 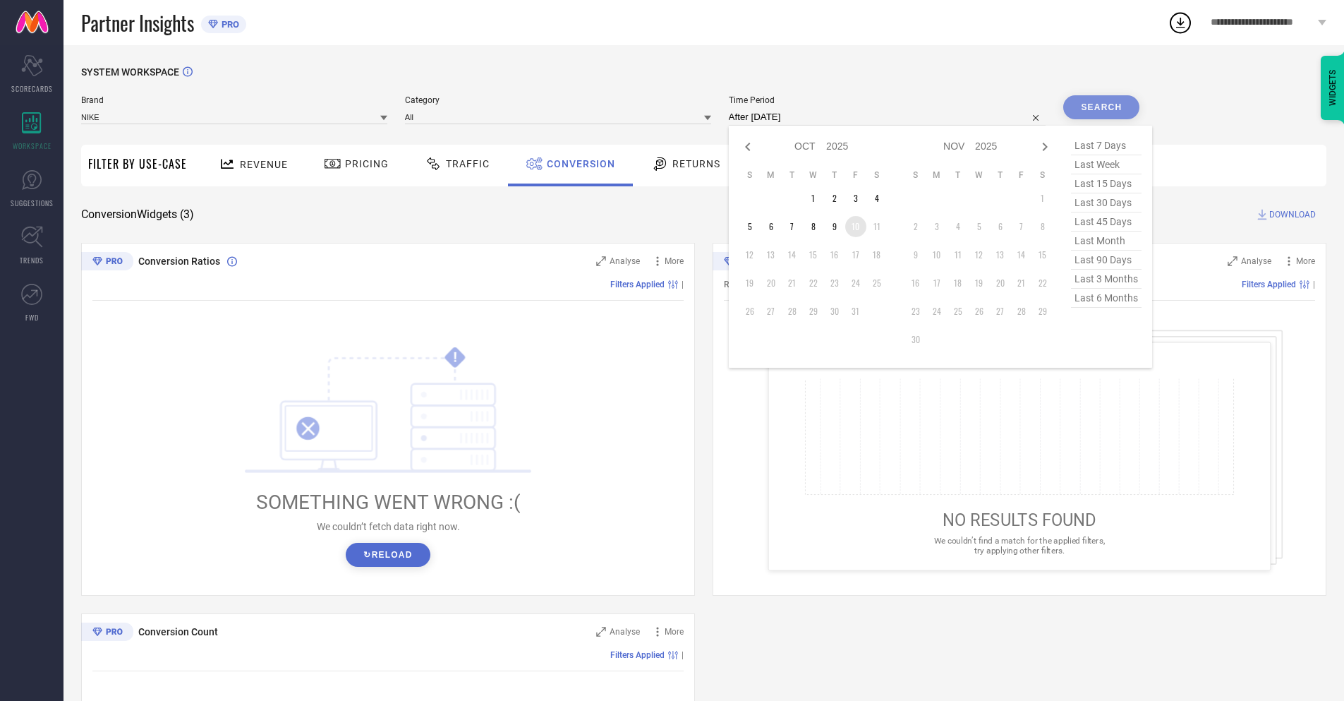 What do you see at coordinates (264, 164) in the screenshot?
I see `span: Revenue` at bounding box center [264, 164].